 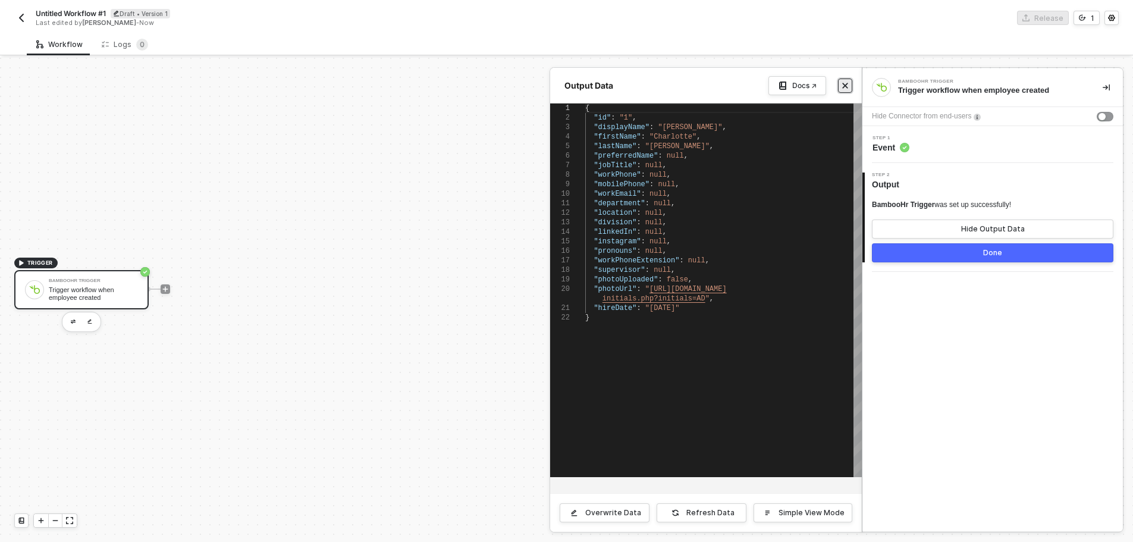 I want to click on button: Close, so click(x=845, y=86).